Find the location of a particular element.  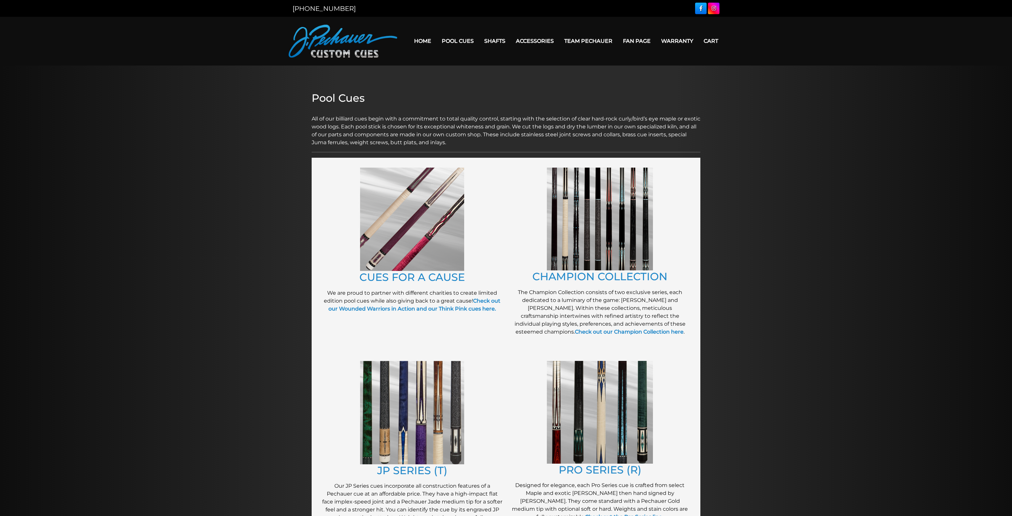

a: CUES FOR A CAUSE is located at coordinates (412, 277).